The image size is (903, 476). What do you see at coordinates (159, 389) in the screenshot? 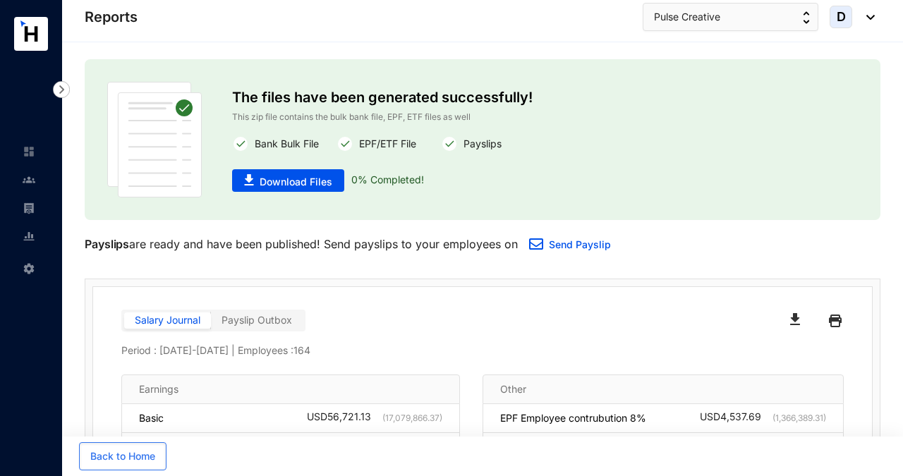
I see `p: Earnings` at bounding box center [159, 389].